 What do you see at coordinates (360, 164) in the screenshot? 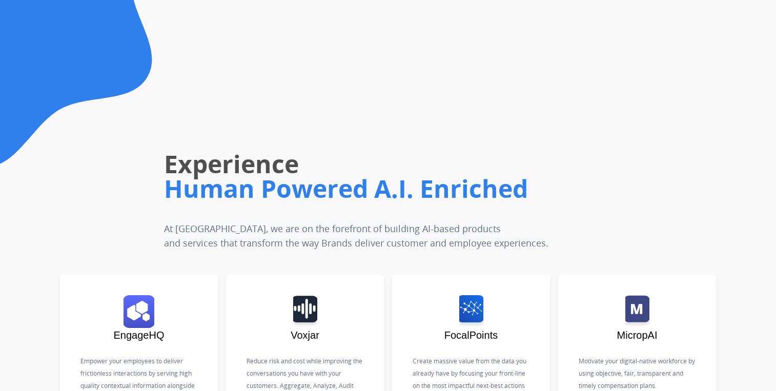
I see `h1: Experience` at bounding box center [360, 164].